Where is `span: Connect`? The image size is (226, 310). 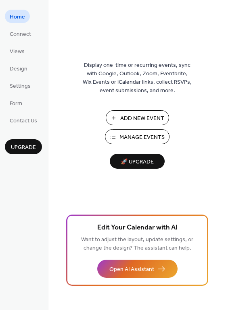 span: Connect is located at coordinates (20, 34).